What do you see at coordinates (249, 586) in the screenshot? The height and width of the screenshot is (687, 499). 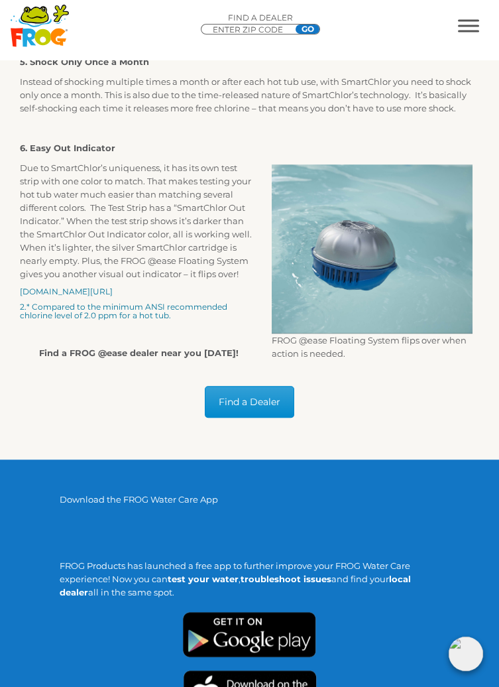 I see `p: FROG Products has launched a free app to further improve your FROG Water Care experience! Now you...` at bounding box center [249, 586].